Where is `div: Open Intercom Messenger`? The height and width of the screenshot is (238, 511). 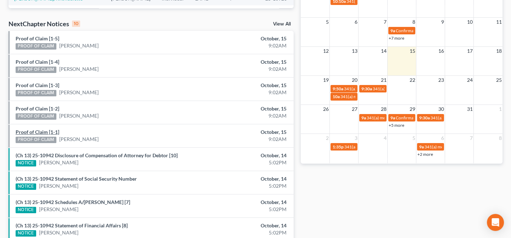
div: Open Intercom Messenger is located at coordinates (495, 223).